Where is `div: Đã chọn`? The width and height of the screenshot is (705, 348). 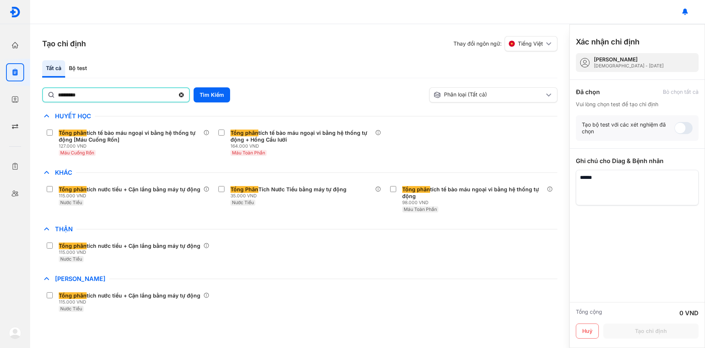 div: Đã chọn is located at coordinates (588, 92).